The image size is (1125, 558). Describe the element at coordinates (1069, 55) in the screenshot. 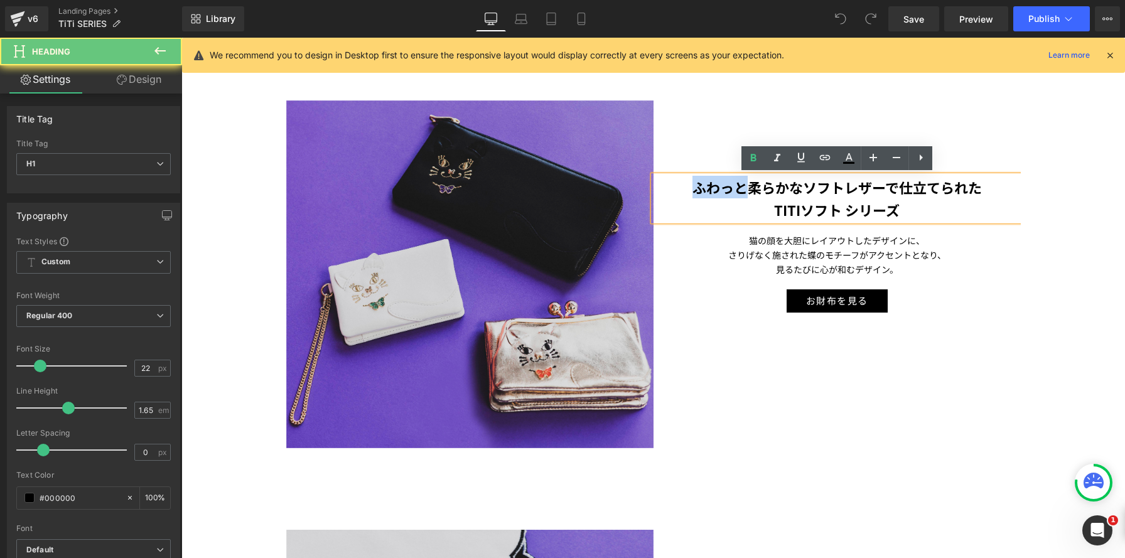

I see `a: Learn more` at that location.